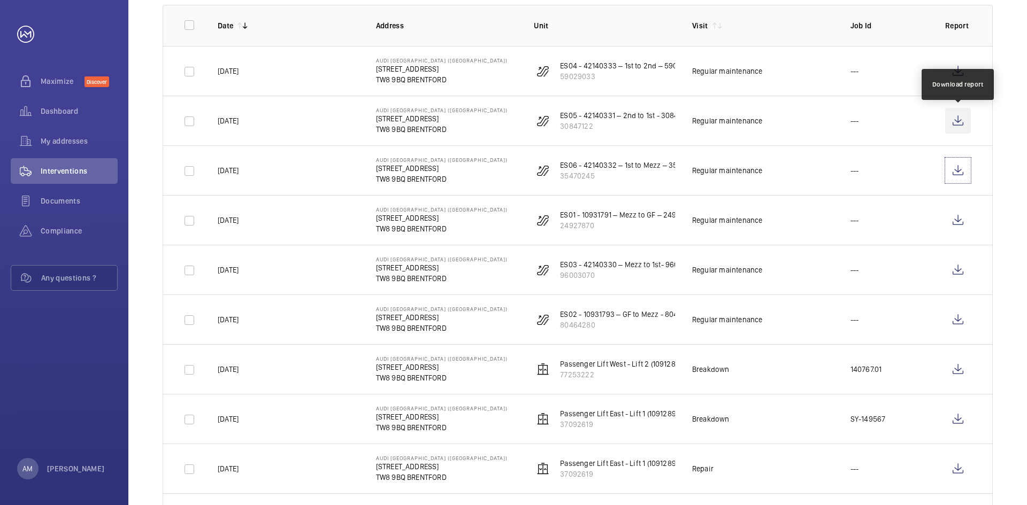  What do you see at coordinates (631, 165) in the screenshot?
I see `p: ES06 - 42140332 – 1st to Mezz – 35470245` at bounding box center [631, 165].